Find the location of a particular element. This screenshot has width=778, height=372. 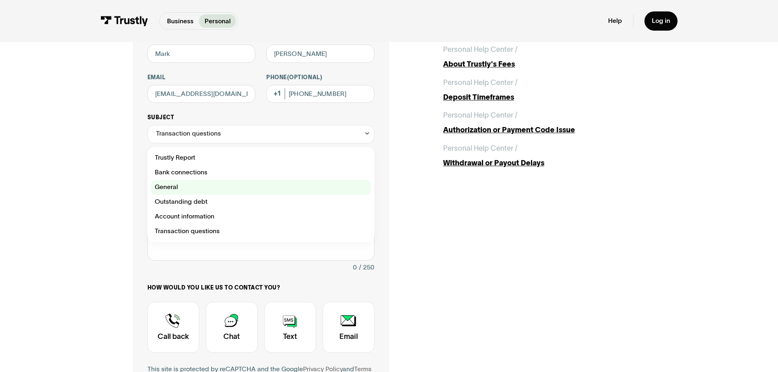

p: Personal is located at coordinates (218, 21).